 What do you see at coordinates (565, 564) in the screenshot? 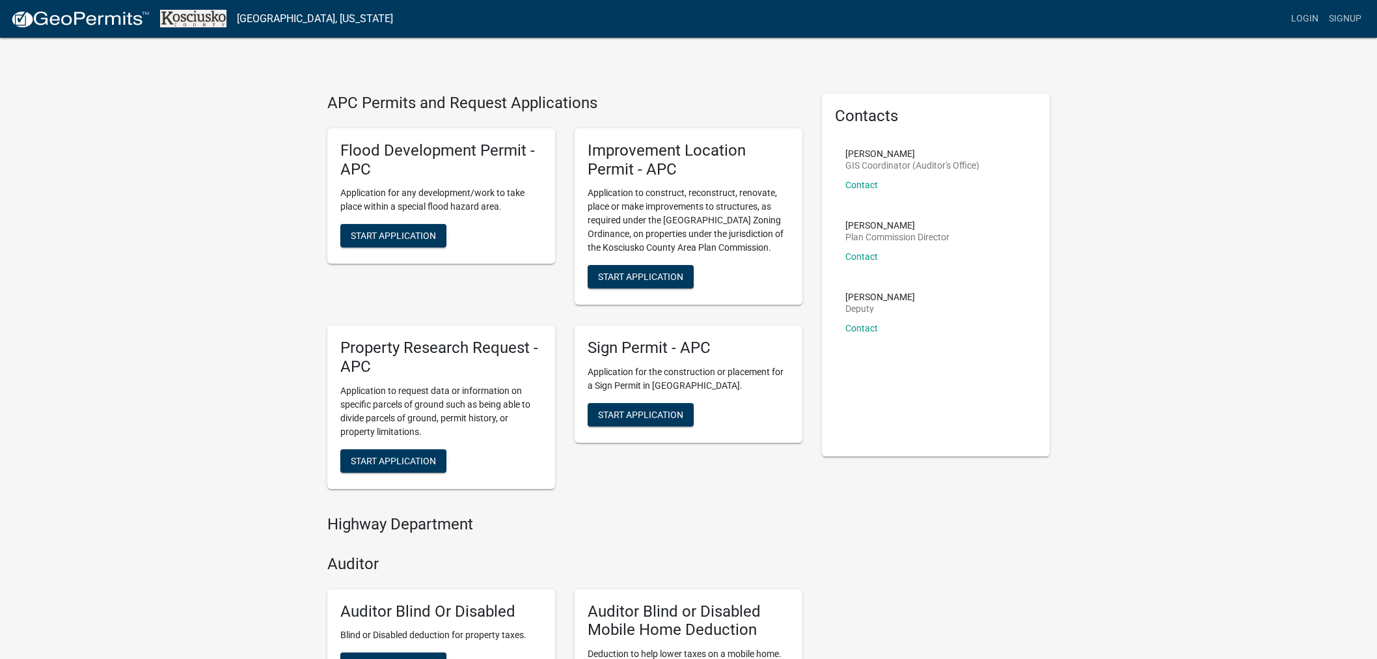
I see `h4: Auditor` at bounding box center [565, 564].